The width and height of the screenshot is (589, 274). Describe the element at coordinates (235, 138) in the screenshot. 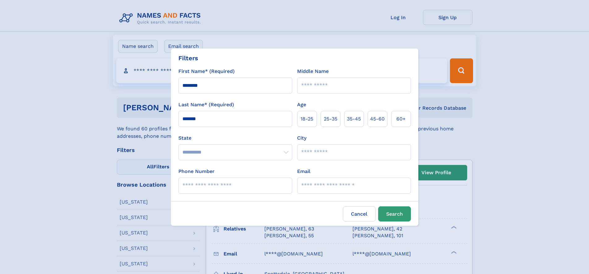

I see `label: State` at that location.